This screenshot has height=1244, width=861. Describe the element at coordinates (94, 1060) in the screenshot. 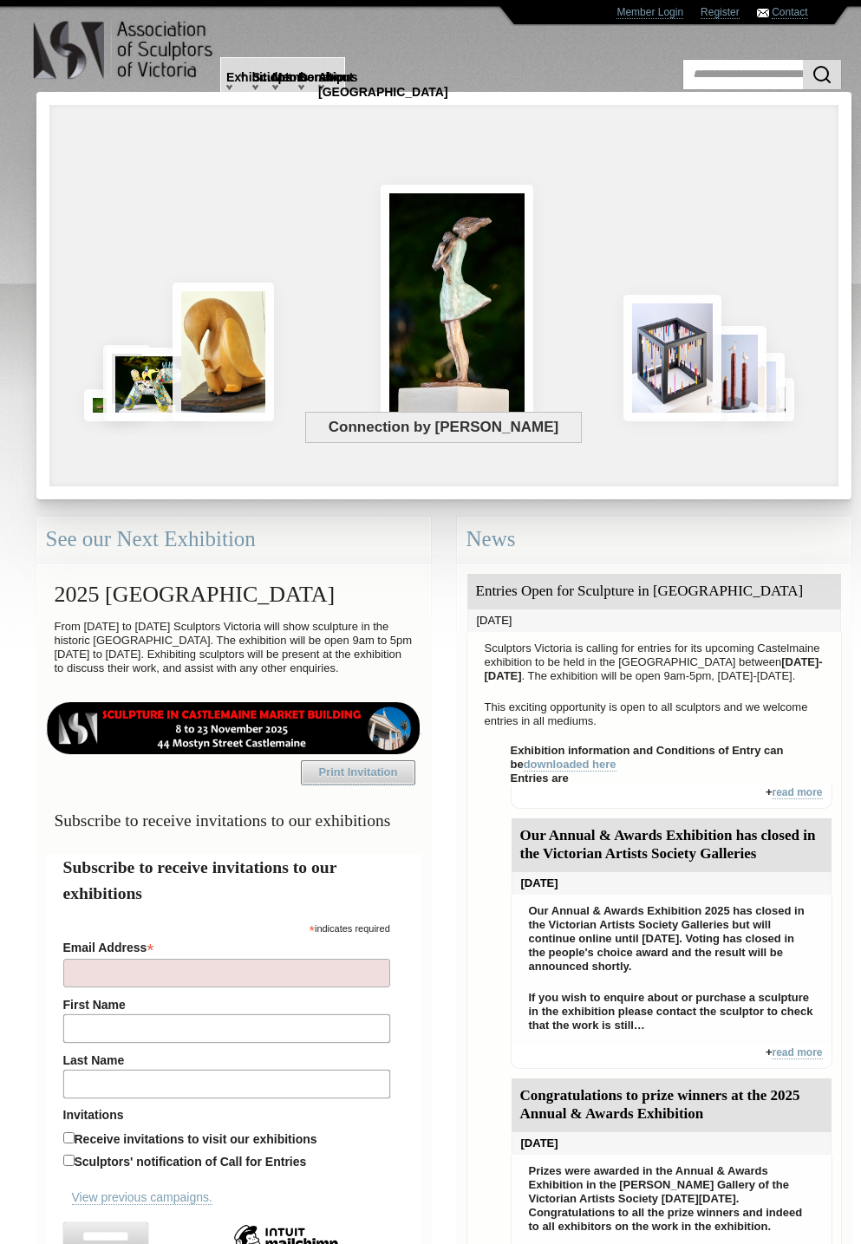

I see `span: Last Name` at that location.